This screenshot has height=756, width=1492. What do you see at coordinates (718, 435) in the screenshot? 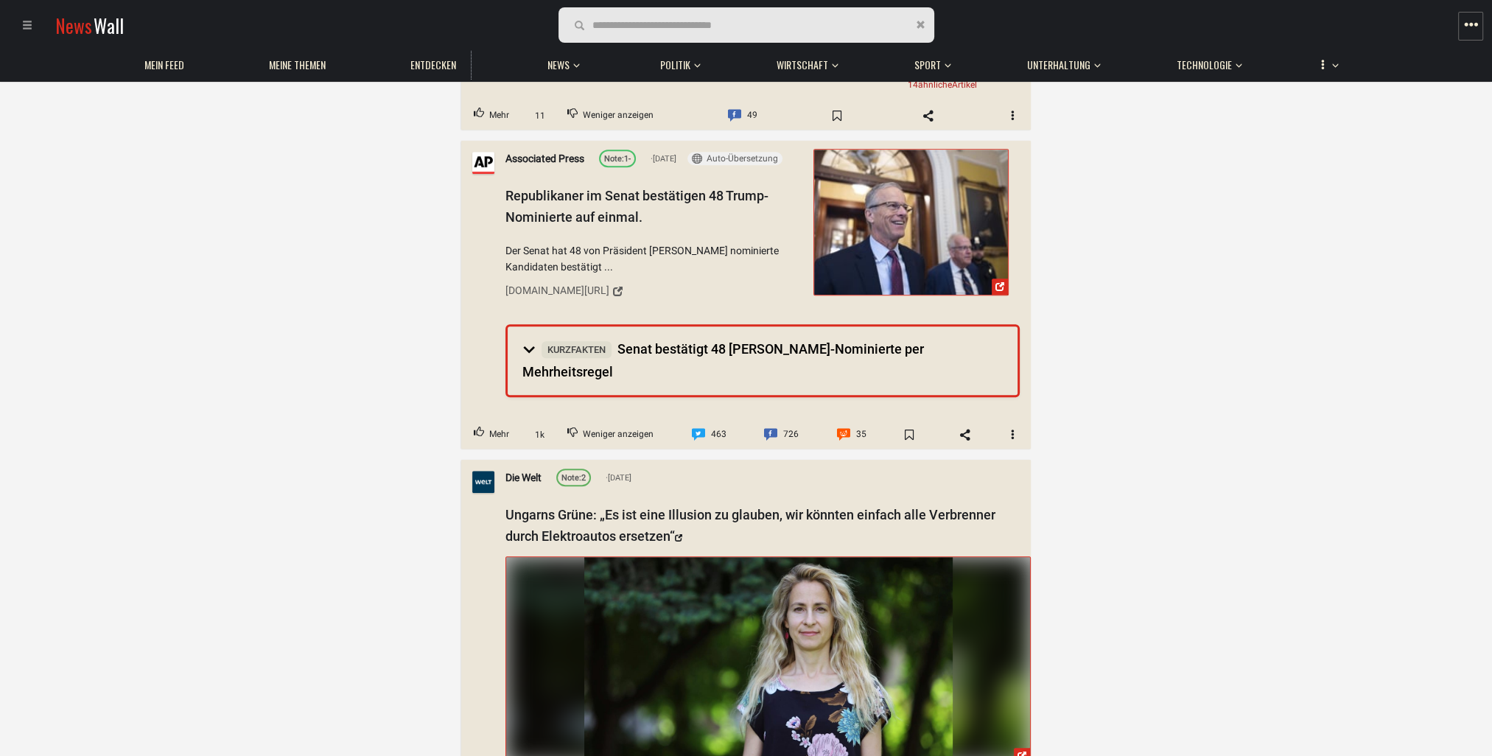
I see `span: 463` at bounding box center [718, 435].